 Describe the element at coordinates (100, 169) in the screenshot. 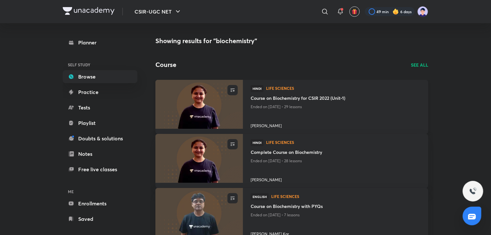

I see `a: Free live classes` at that location.